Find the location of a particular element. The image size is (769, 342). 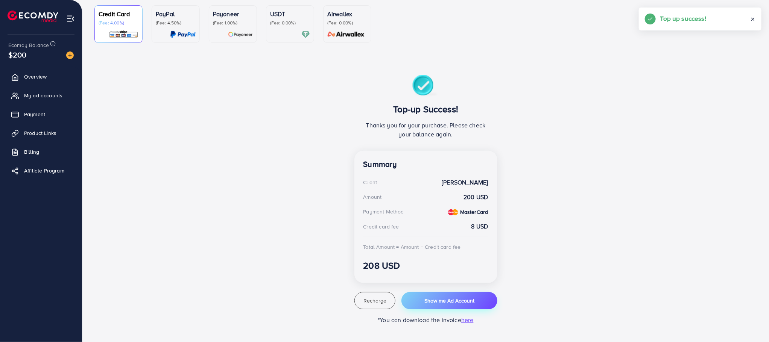

span: Product Links is located at coordinates (40, 133).